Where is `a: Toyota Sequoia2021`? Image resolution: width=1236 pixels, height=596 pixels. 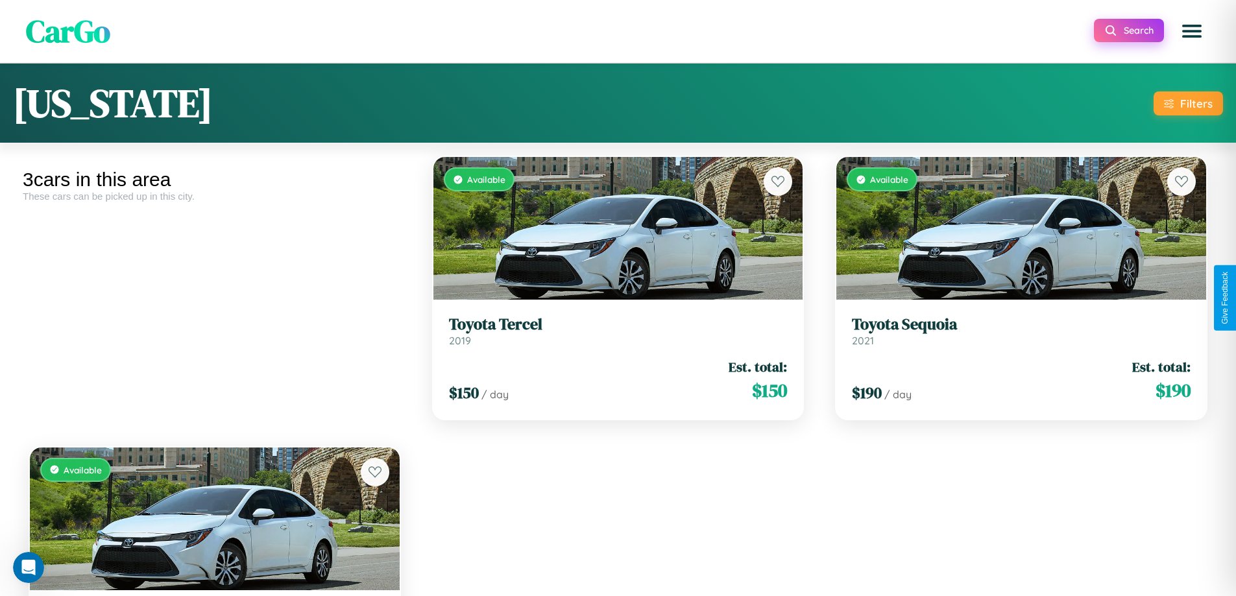
a: Toyota Sequoia2021 is located at coordinates (1021, 331).